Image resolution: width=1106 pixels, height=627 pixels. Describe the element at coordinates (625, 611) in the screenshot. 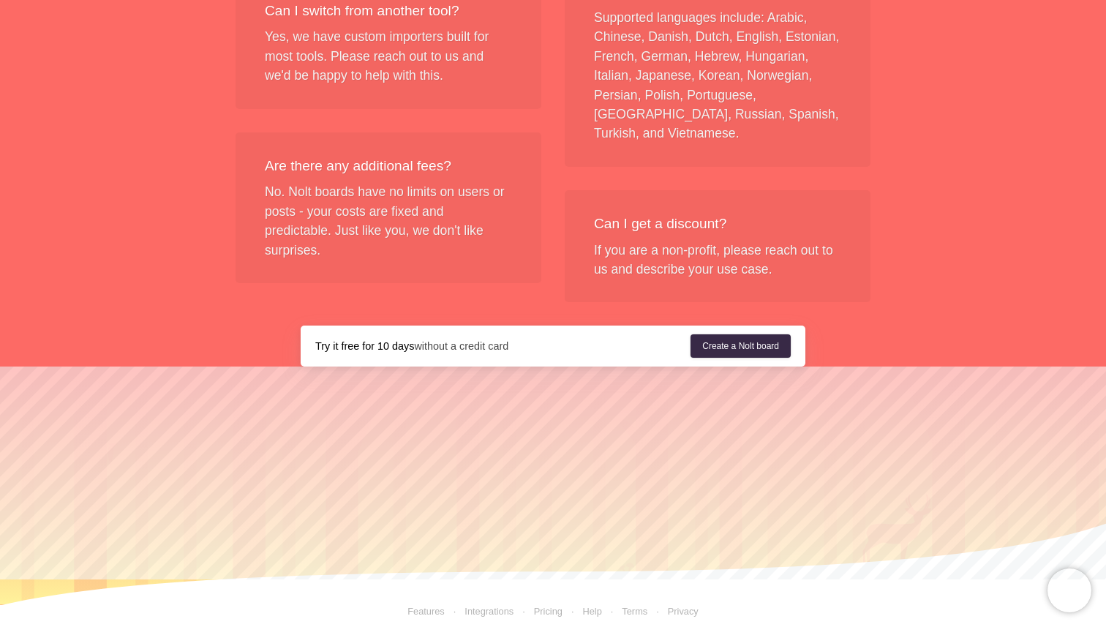

I see `a: Terms` at that location.